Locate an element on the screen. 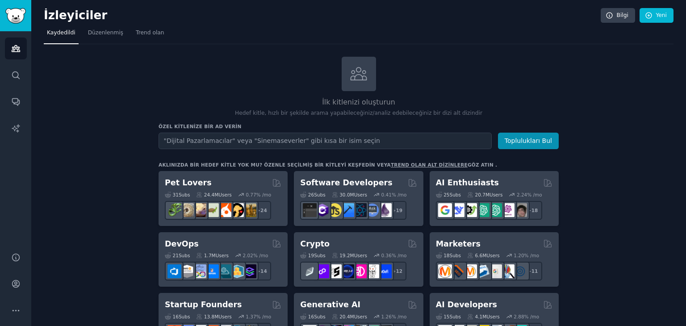 This screenshot has width=686, height=326. div: 15 Sub s is located at coordinates (448, 317).